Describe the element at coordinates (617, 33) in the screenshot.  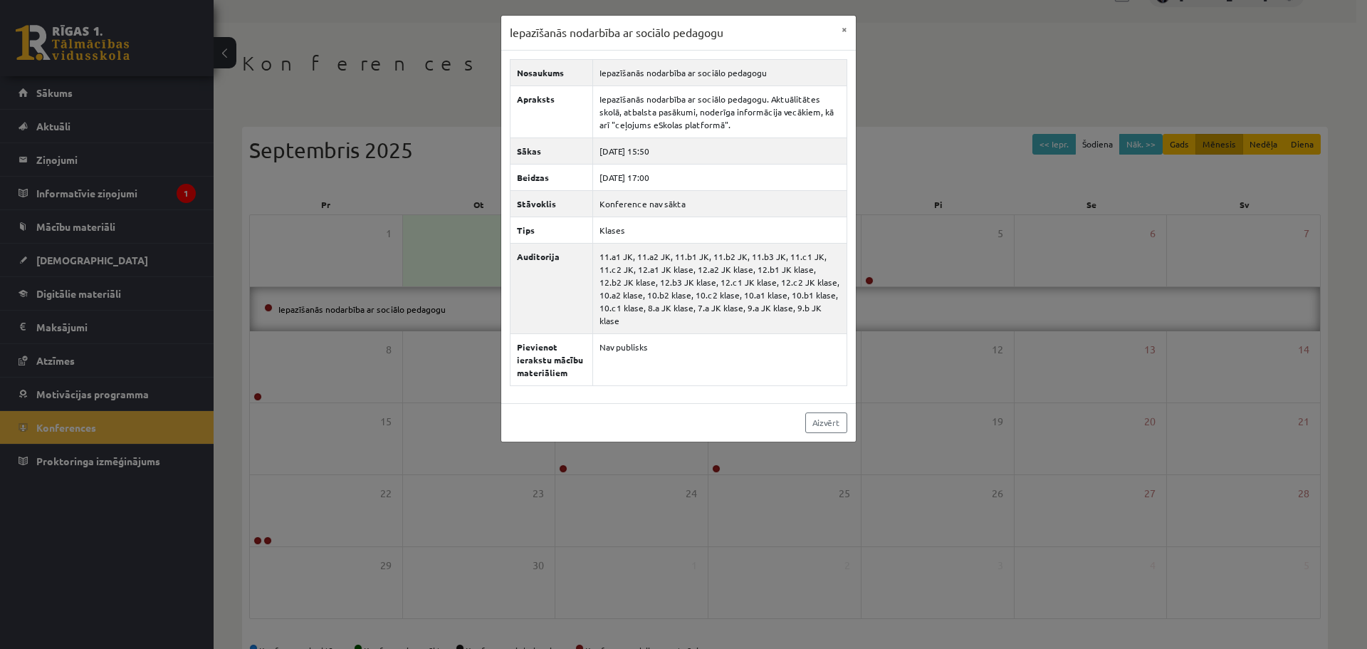
I see `h3: Iepazīšanās nodarbība ar sociālo pedagogu` at that location.